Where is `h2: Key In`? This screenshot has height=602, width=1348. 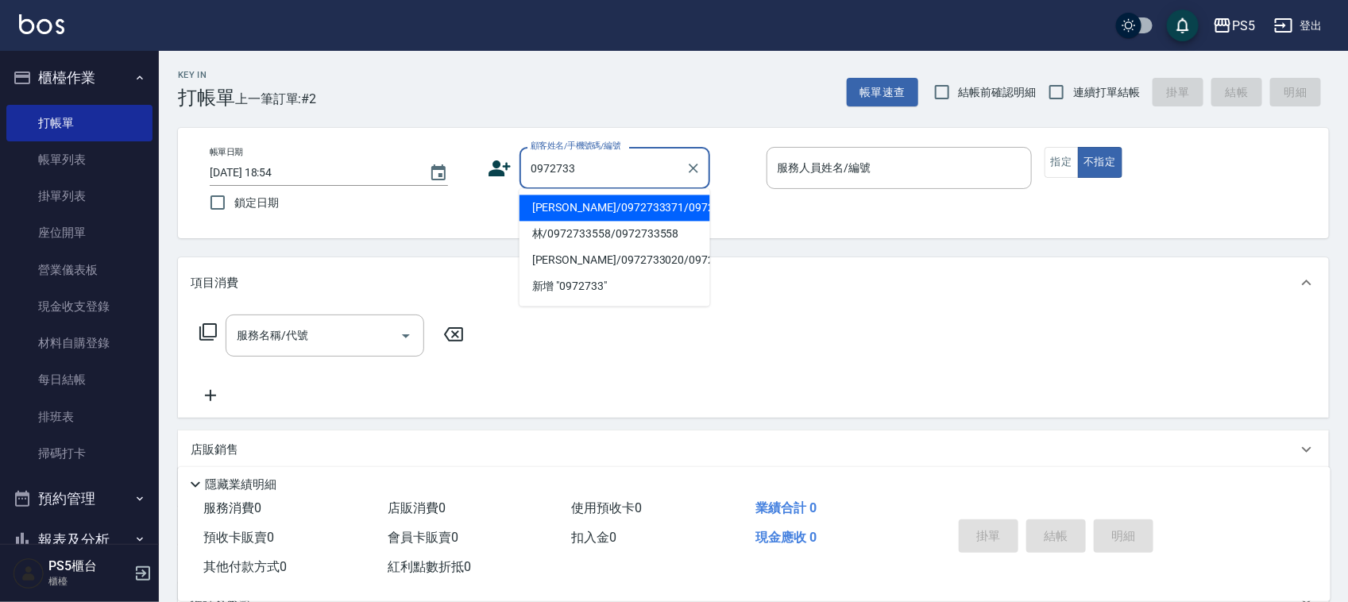
h2: Key In is located at coordinates (207, 75).